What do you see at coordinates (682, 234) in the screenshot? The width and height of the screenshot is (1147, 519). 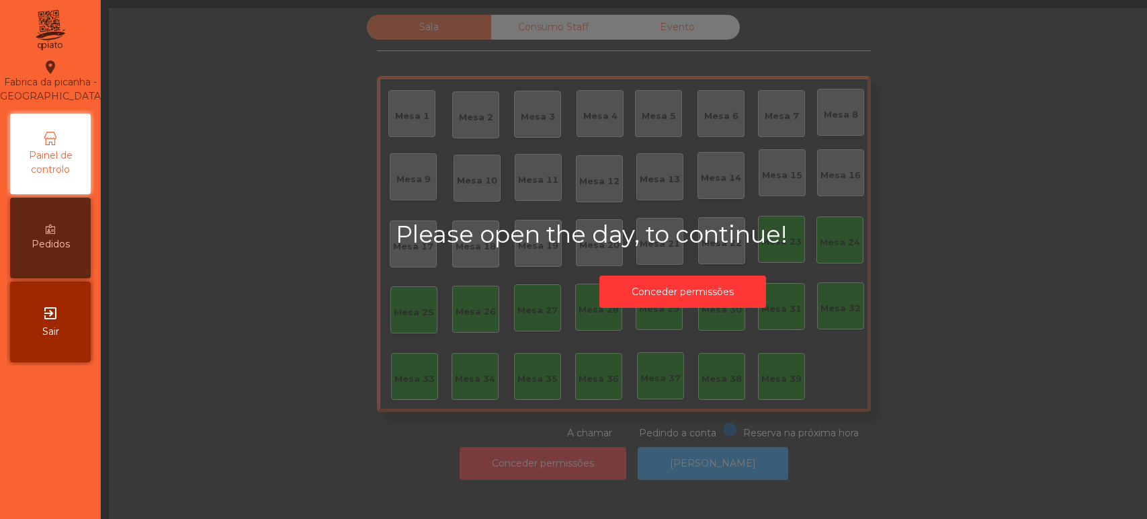 I see `h2: Please open the day, to continue!` at bounding box center [682, 234].